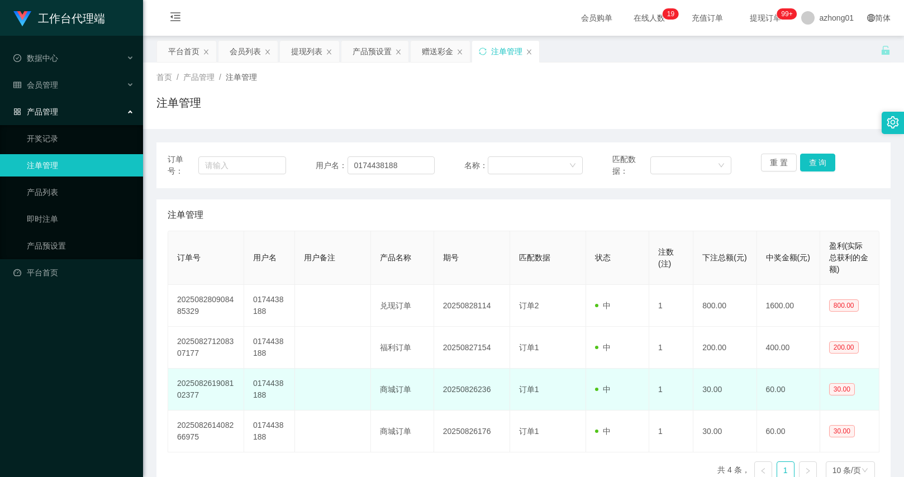 The image size is (904, 477). What do you see at coordinates (788, 306) in the screenshot?
I see `td: 1600.00` at bounding box center [788, 306].